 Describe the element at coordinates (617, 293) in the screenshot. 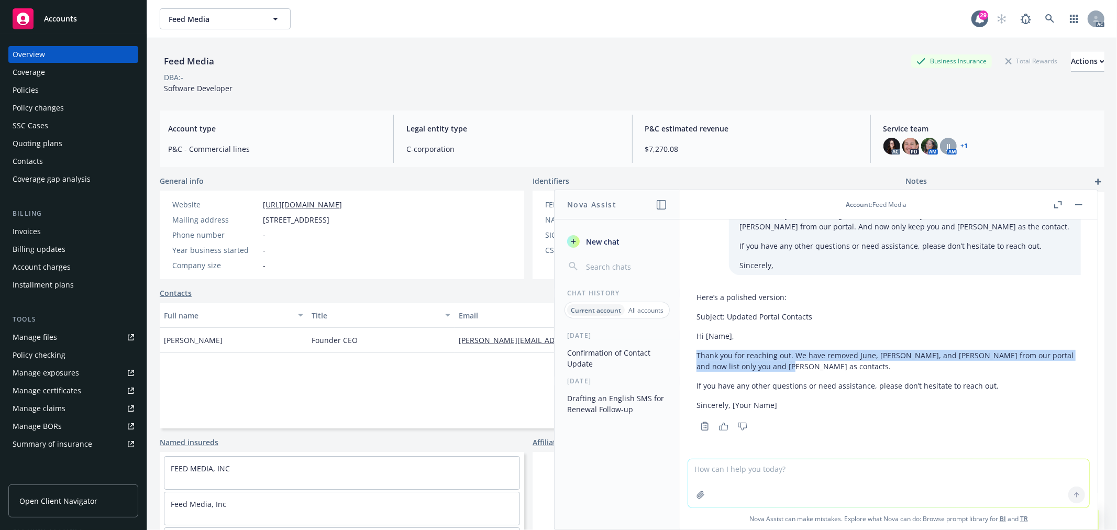

I see `div: Chat History` at that location.